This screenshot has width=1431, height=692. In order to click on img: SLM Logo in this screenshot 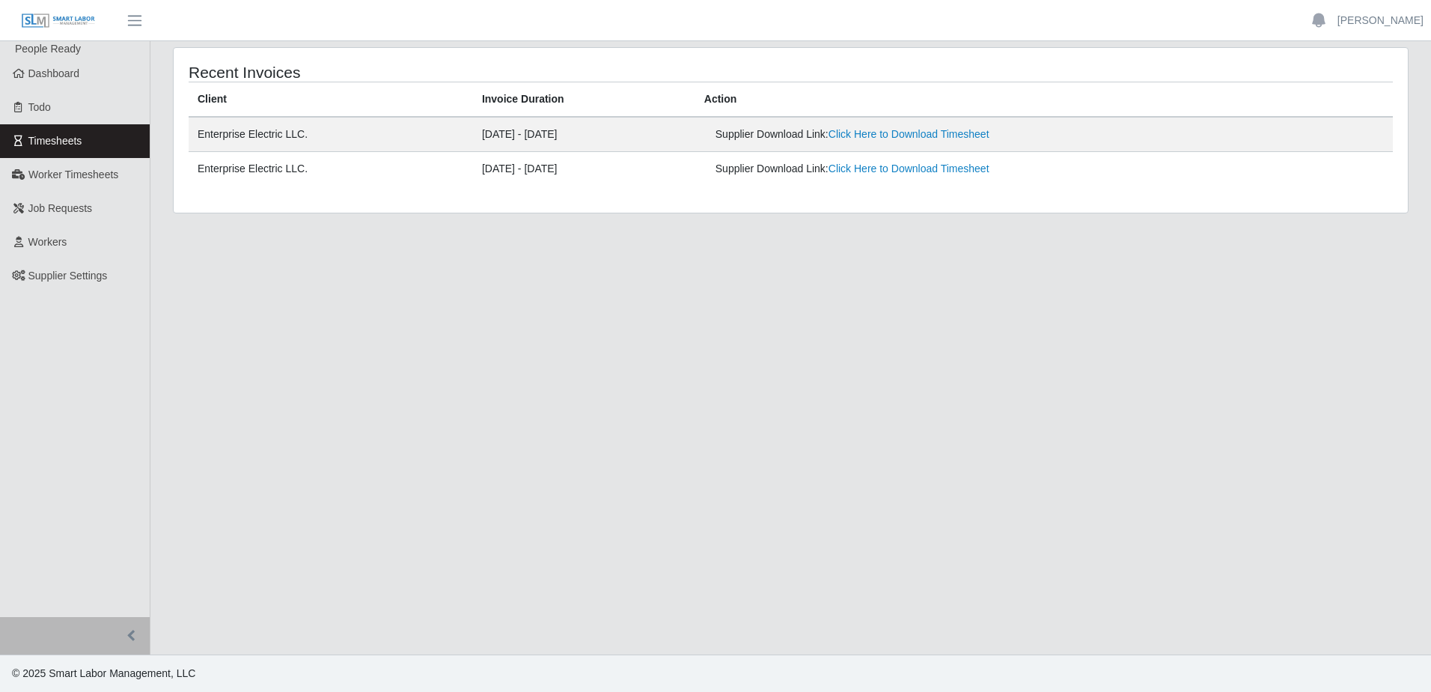, I will do `click(58, 21)`.